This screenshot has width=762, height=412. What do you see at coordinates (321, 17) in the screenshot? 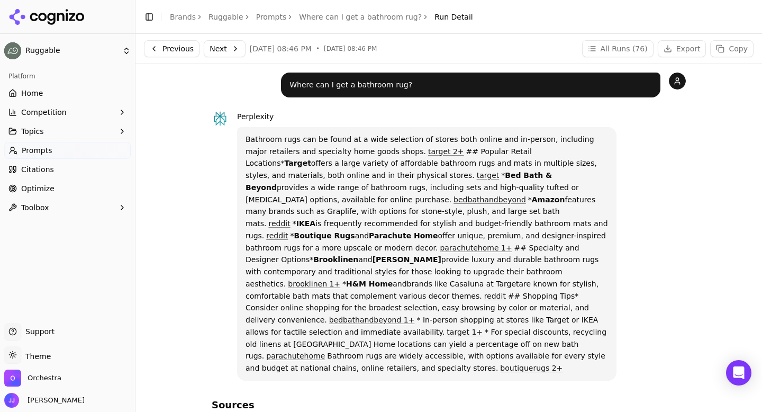
I see `nav: breadcrumb` at bounding box center [321, 17].